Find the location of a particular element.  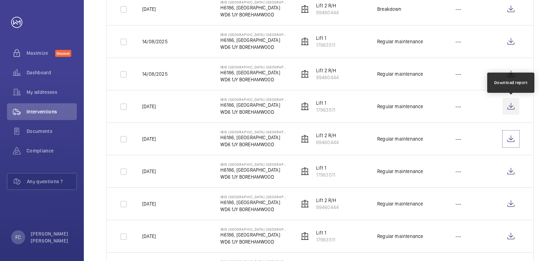

span: My addresses is located at coordinates (52, 92).